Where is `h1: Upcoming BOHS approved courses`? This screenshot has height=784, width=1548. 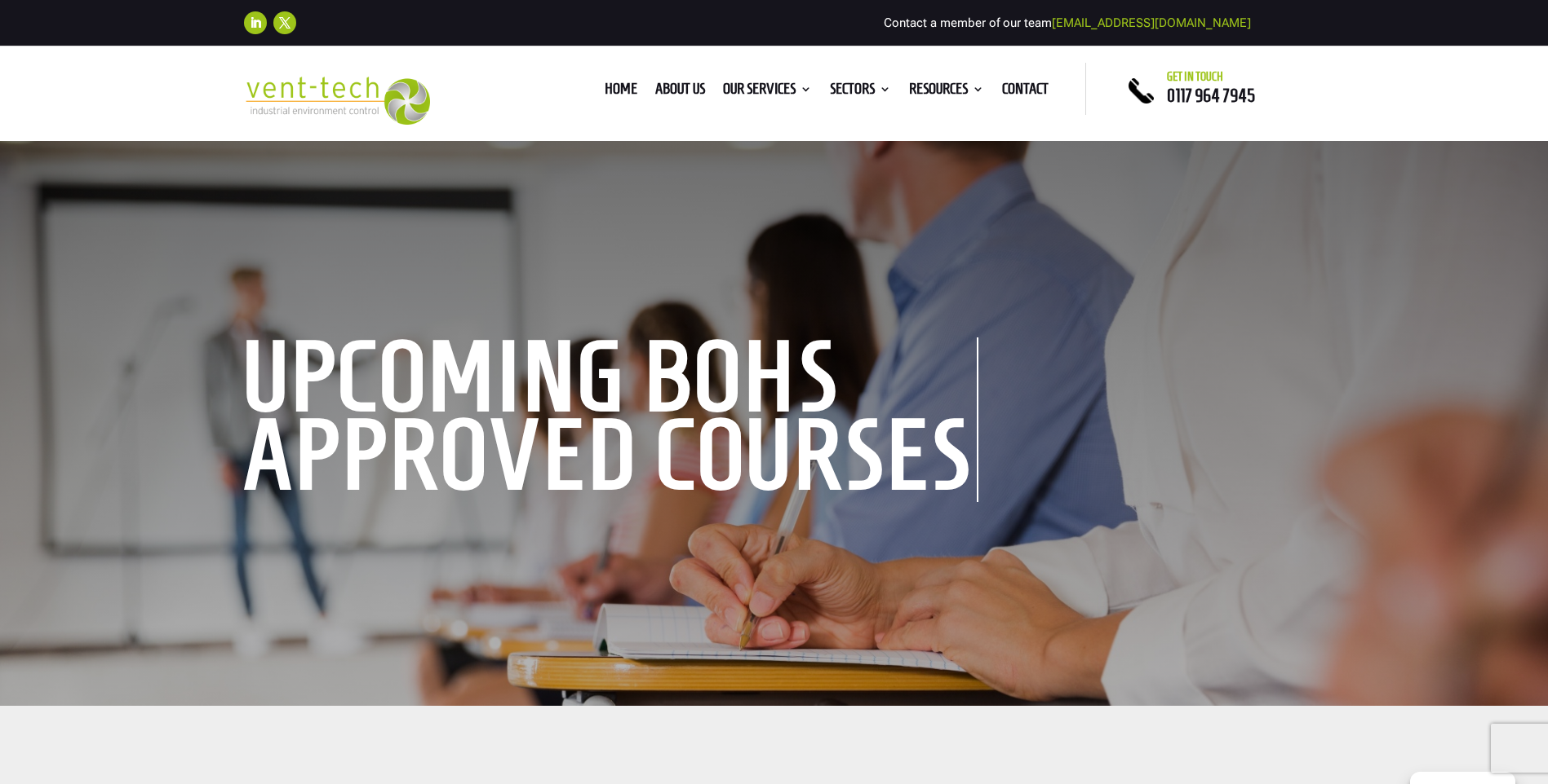
h1: Upcoming BOHS approved courses is located at coordinates (611, 420).